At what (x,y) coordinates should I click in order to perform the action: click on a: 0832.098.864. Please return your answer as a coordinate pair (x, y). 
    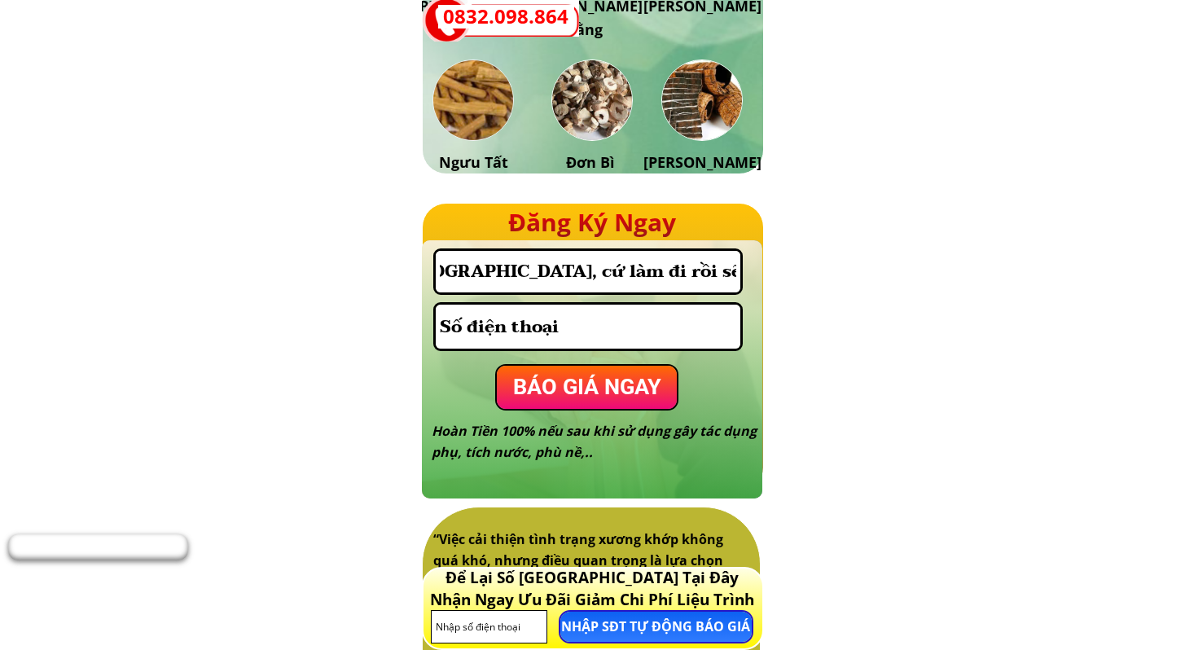
    Looking at the image, I should click on (516, 16).